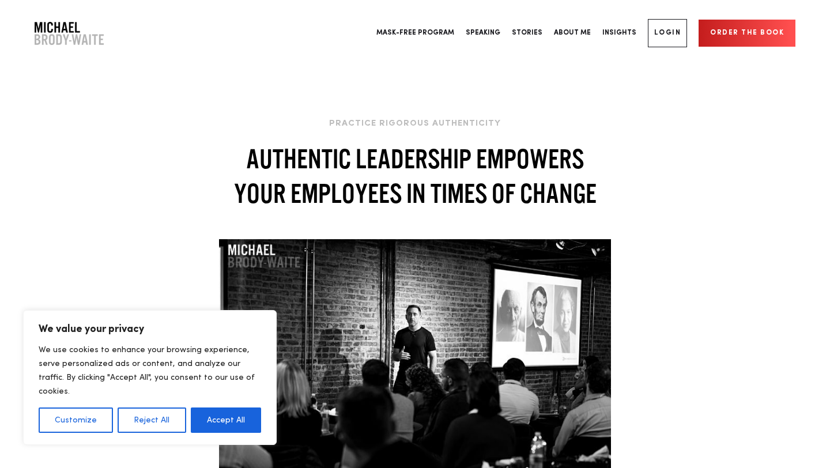 Image resolution: width=830 pixels, height=468 pixels. What do you see at coordinates (415, 33) in the screenshot?
I see `a: Mask-Free Program` at bounding box center [415, 33].